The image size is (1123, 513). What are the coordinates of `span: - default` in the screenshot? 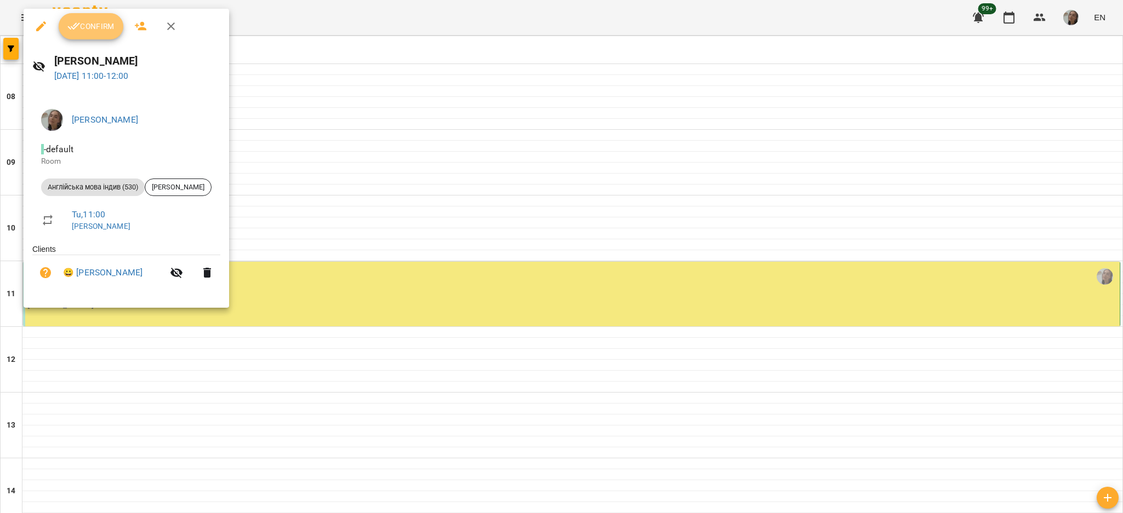 It's located at (58, 149).